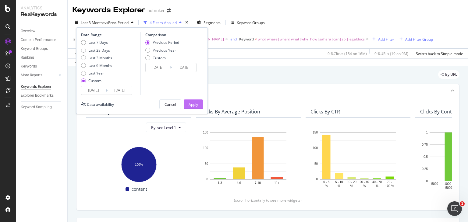 The image size is (468, 222). Describe the element at coordinates (419, 39) in the screenshot. I see `div: Add Filter Group` at that location.